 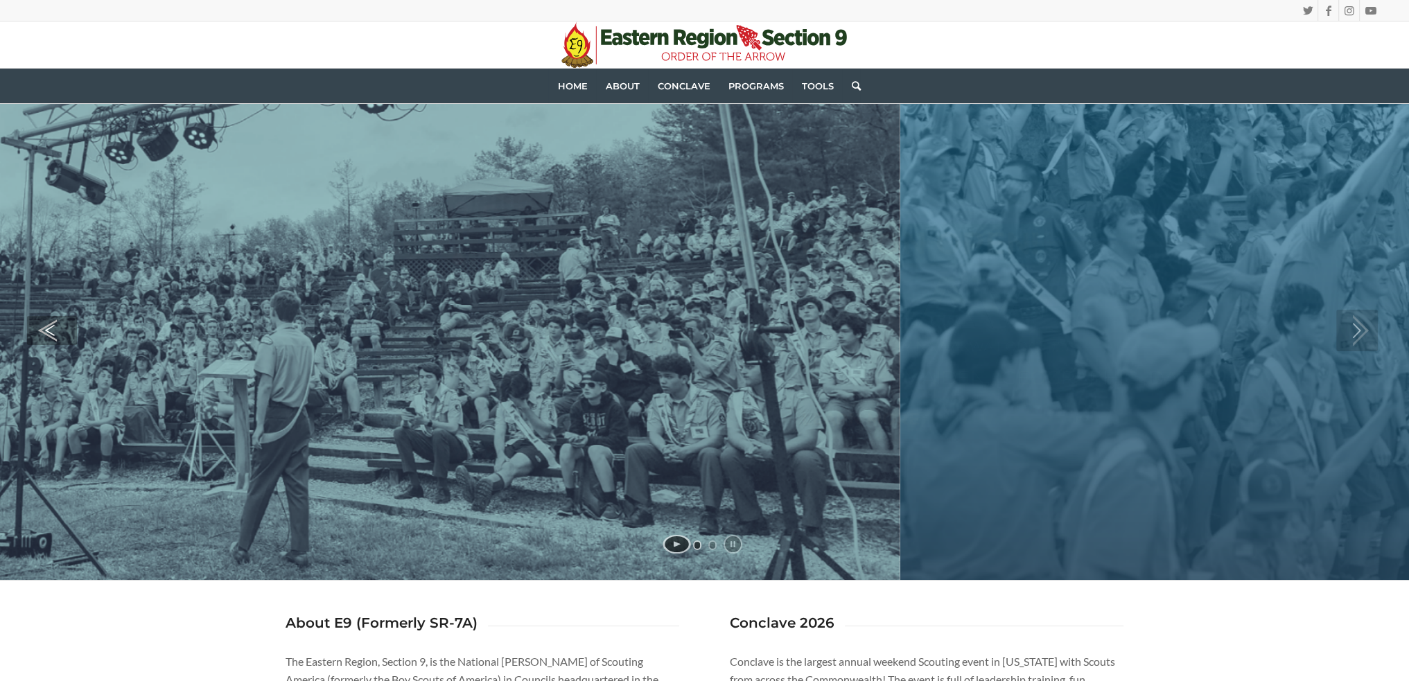 What do you see at coordinates (733, 544) in the screenshot?
I see `a: stop slideshow` at bounding box center [733, 544].